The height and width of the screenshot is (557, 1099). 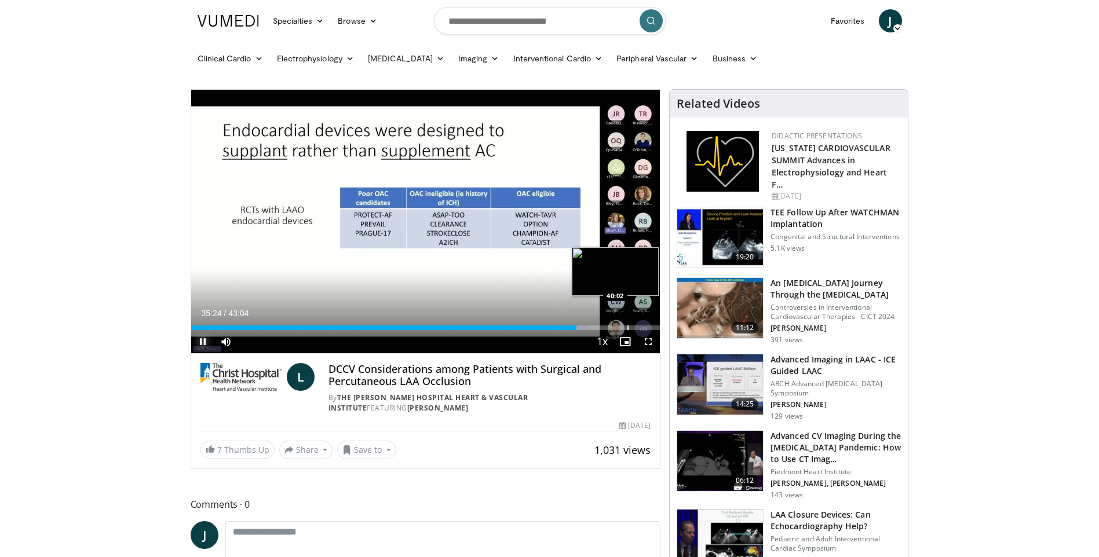 I want to click on span: 14:25, so click(x=745, y=404).